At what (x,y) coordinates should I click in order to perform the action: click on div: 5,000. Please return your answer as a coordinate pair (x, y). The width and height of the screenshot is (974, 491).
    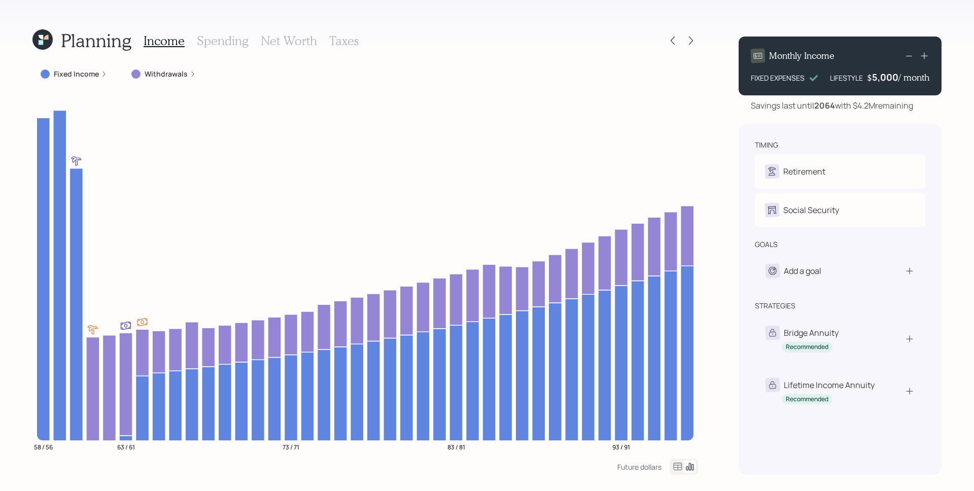
    Looking at the image, I should click on (885, 77).